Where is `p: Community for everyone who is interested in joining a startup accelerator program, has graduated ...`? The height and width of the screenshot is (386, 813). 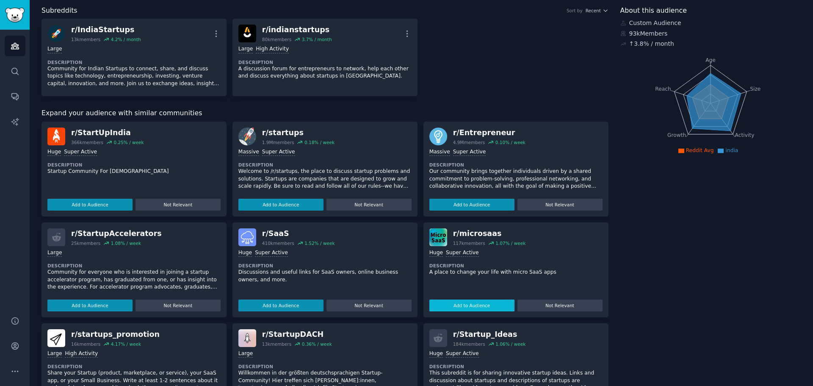
p: Community for everyone who is interested in joining a startup accelerator program, has graduated ... is located at coordinates (134, 279).